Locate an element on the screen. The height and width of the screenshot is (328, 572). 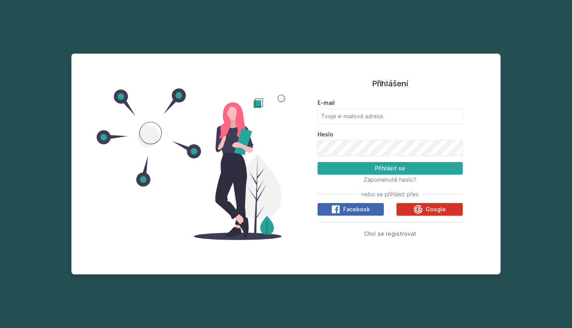
span: Chci se registrovat is located at coordinates (390, 233).